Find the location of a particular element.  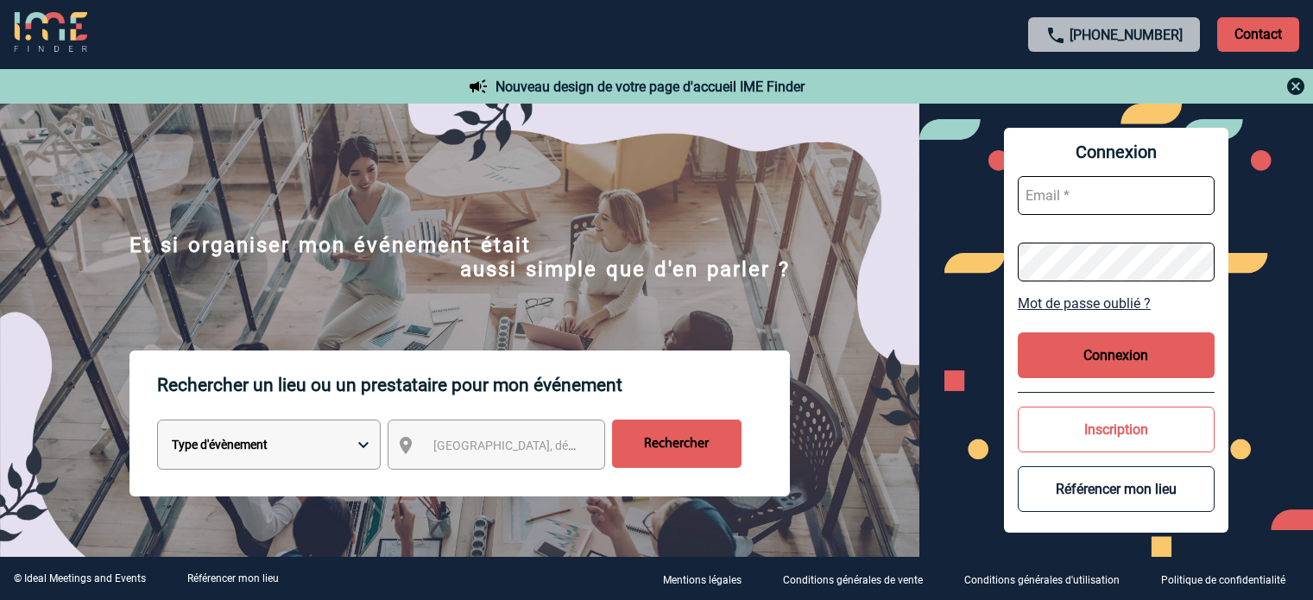

p: Politique de confidentialité is located at coordinates (1224, 580).